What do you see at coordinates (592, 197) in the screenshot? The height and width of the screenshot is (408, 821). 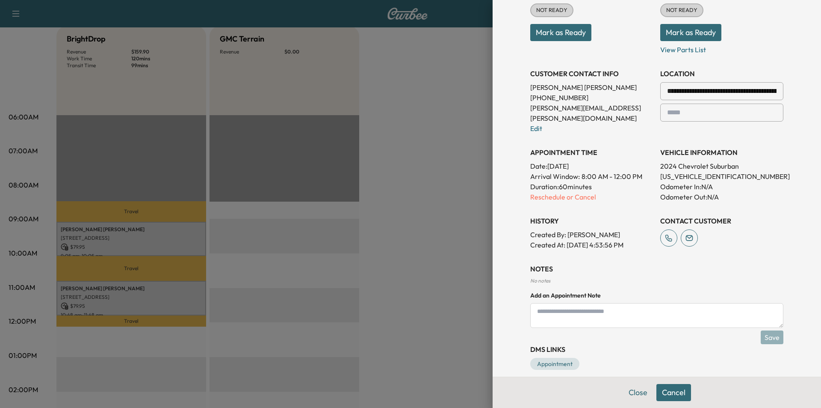 I see `p: Reschedule or Cancel` at bounding box center [592, 197].